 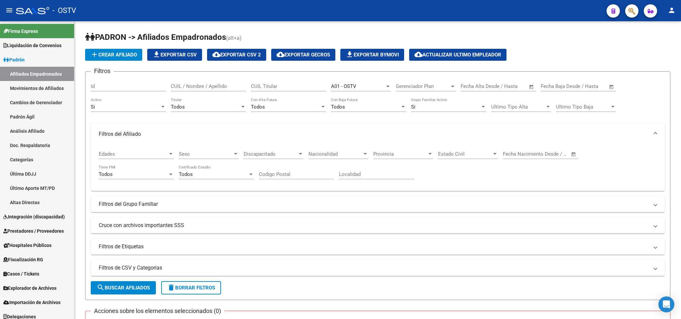 I want to click on button: Exportar GECROS, so click(x=303, y=55).